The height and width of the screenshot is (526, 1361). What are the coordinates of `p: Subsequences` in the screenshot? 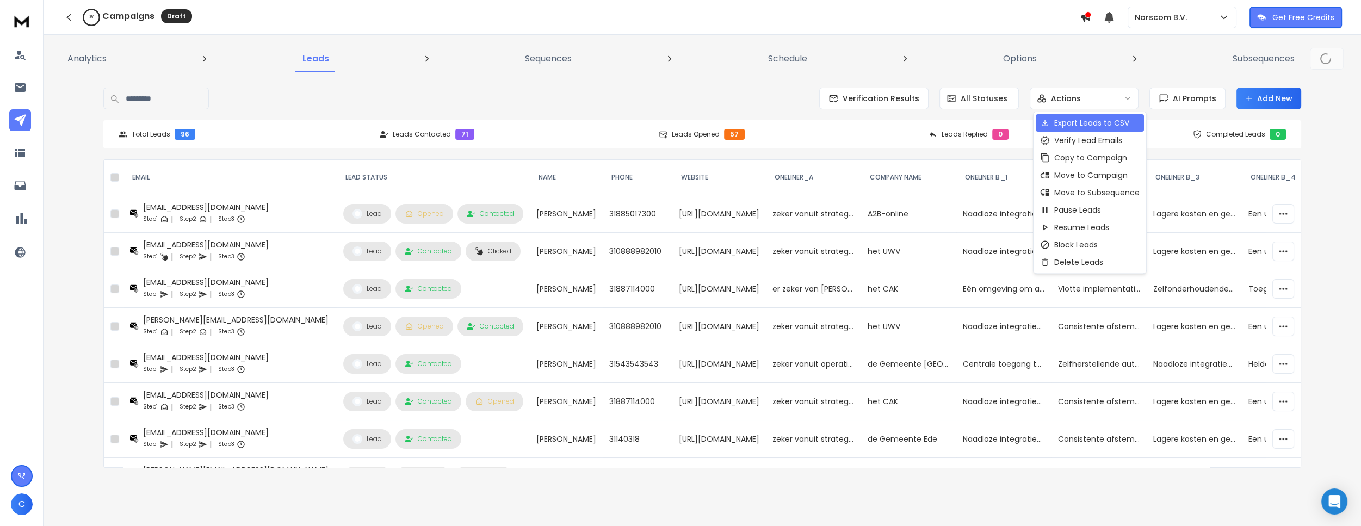 It's located at (1264, 59).